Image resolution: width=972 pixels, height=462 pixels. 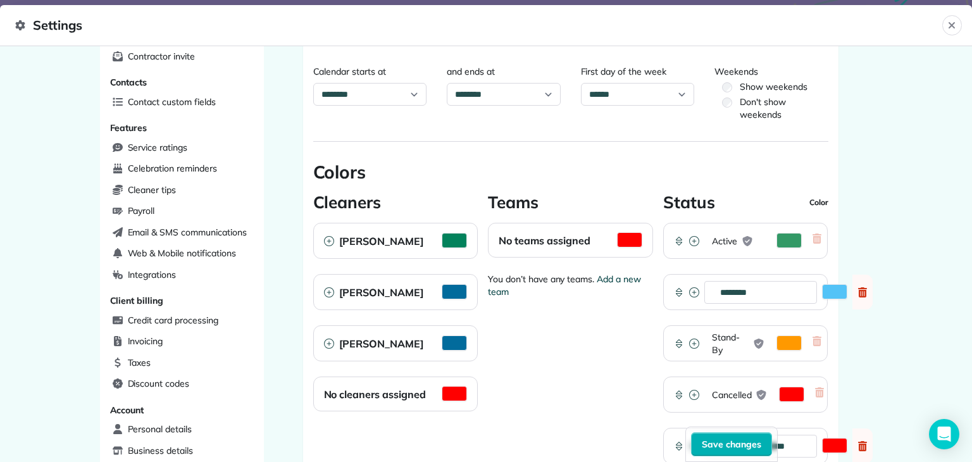 What do you see at coordinates (128, 128) in the screenshot?
I see `span: Features` at bounding box center [128, 128].